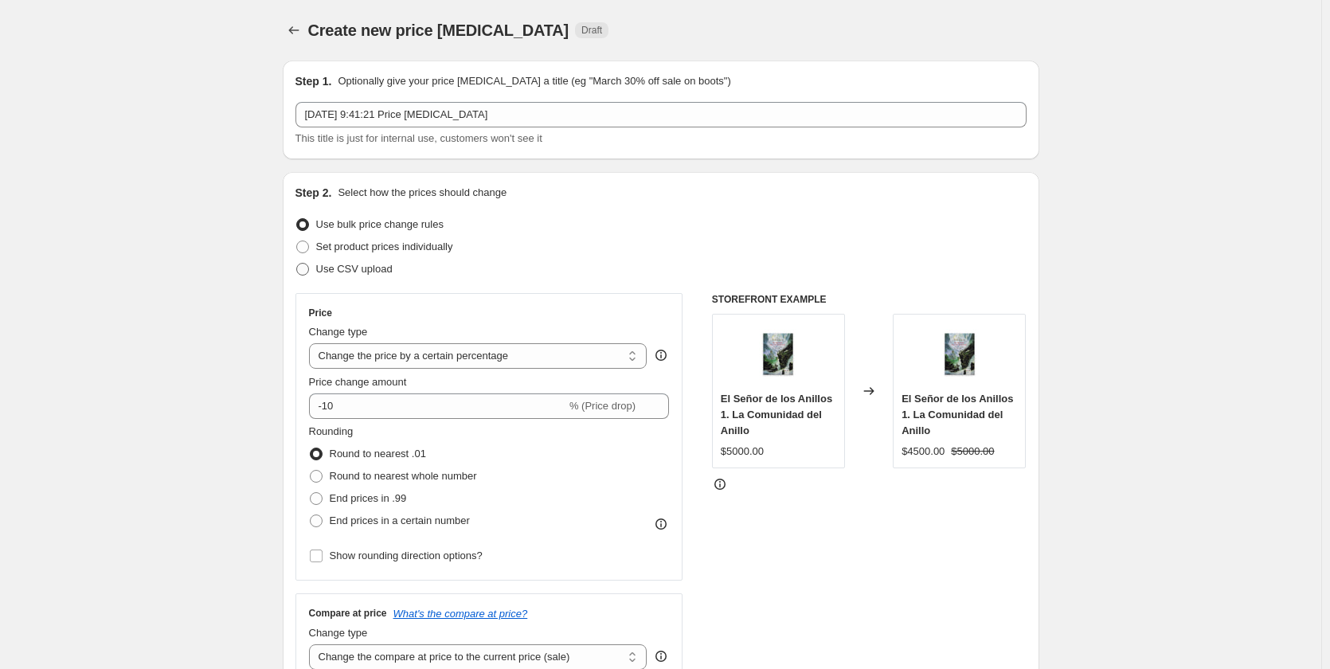 This screenshot has width=1330, height=669. What do you see at coordinates (314, 193) in the screenshot?
I see `h2: Step 2.` at bounding box center [314, 193].